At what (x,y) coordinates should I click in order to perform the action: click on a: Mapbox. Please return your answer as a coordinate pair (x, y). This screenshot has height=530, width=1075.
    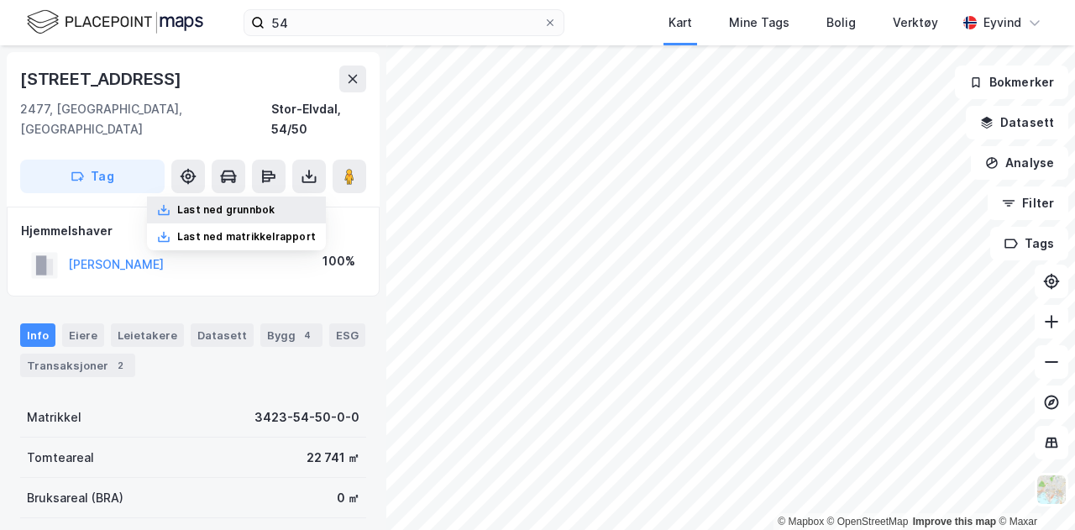
    Looking at the image, I should click on (801, 522).